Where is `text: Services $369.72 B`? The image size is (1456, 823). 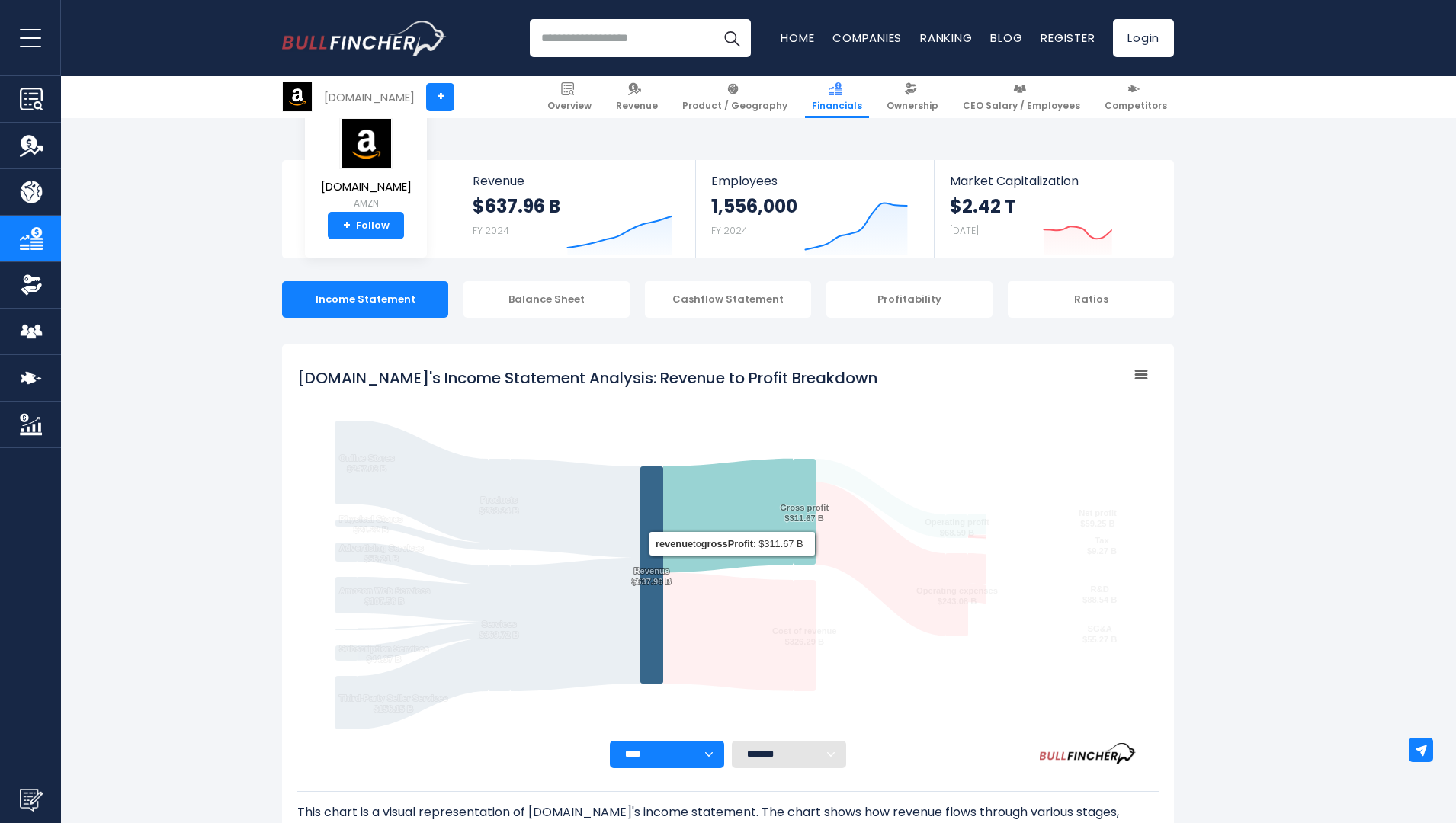
text: Services $369.72 B is located at coordinates (500, 629).